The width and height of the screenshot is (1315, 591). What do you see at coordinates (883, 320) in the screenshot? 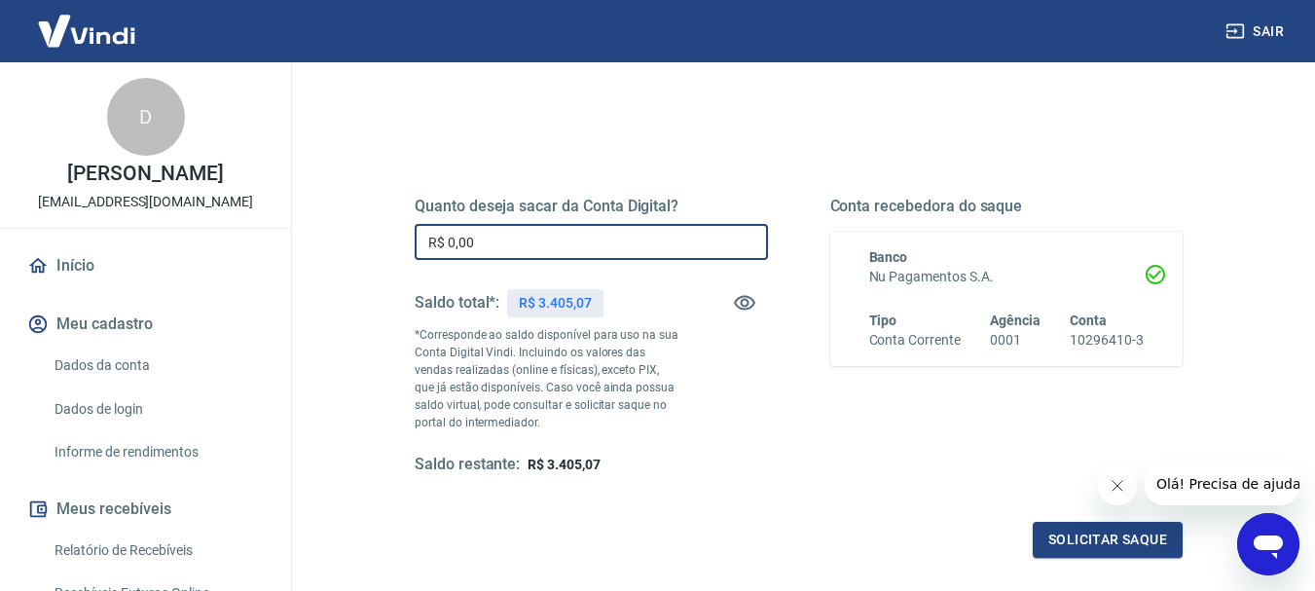
I see `span: Tipo` at bounding box center [883, 320].